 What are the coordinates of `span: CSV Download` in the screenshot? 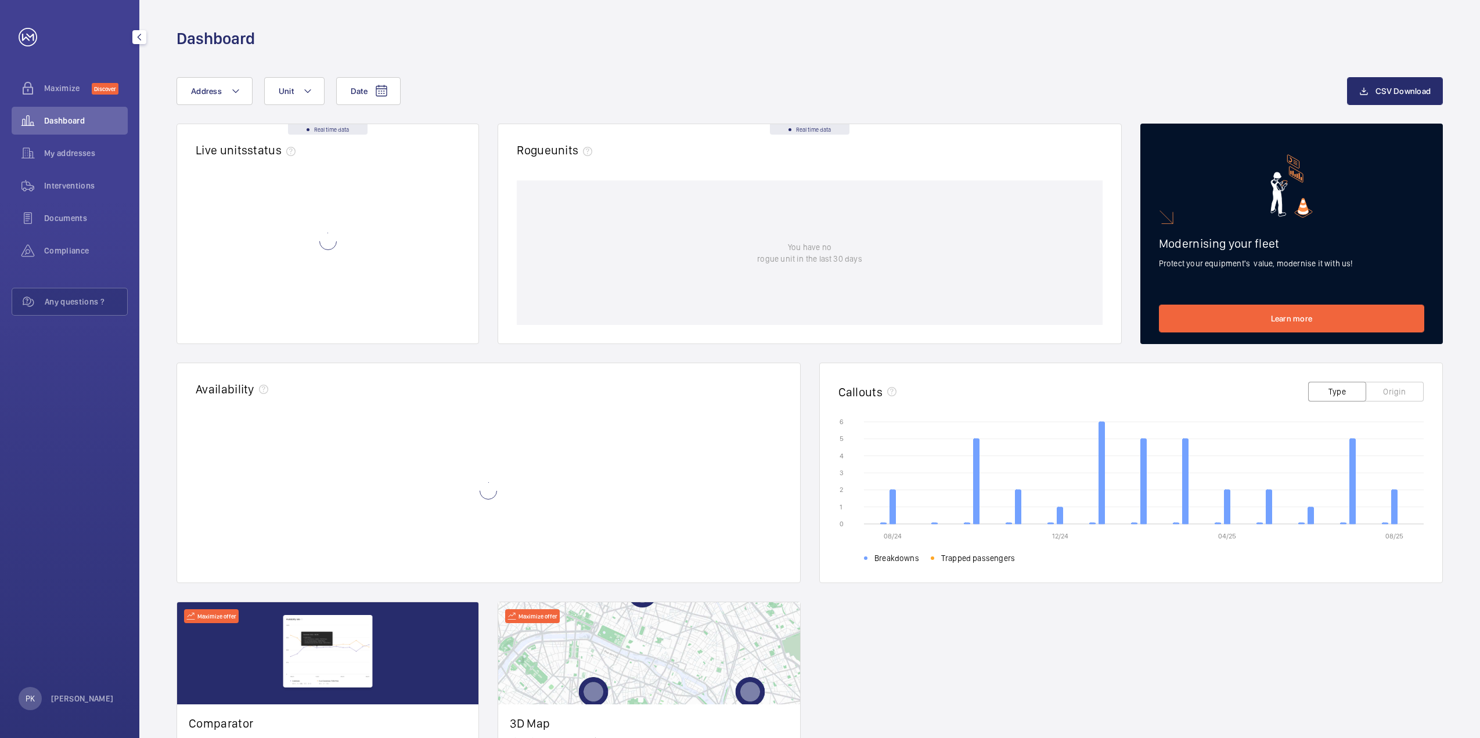 It's located at (1403, 91).